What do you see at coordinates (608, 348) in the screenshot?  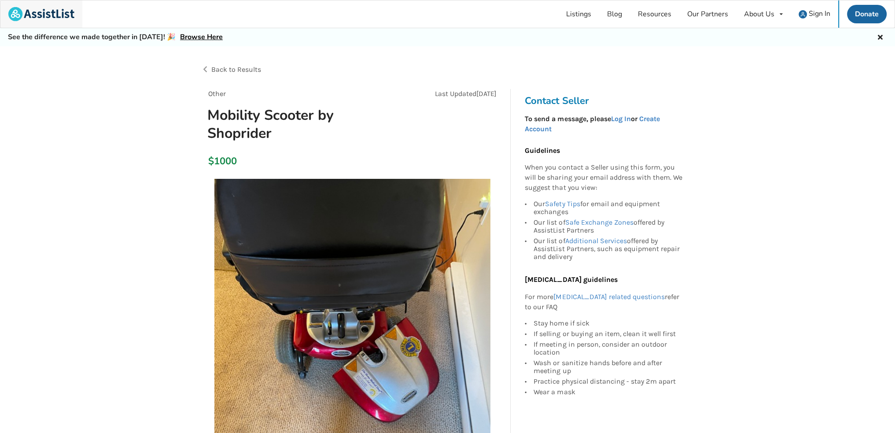 I see `div: If meeting in person, consider an outdoor location` at bounding box center [608, 348].